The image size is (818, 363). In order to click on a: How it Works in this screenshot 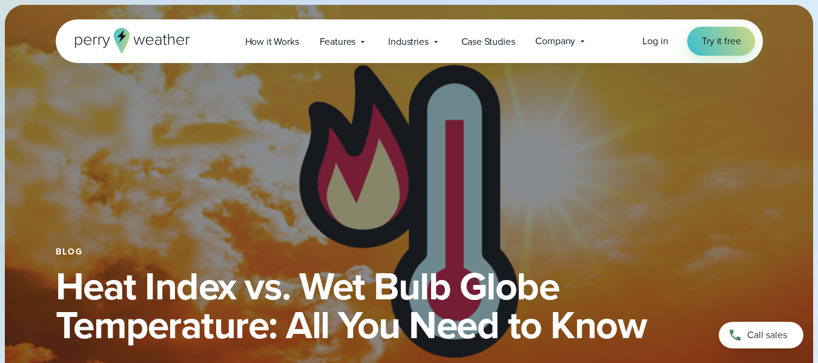, I will do `click(272, 41)`.